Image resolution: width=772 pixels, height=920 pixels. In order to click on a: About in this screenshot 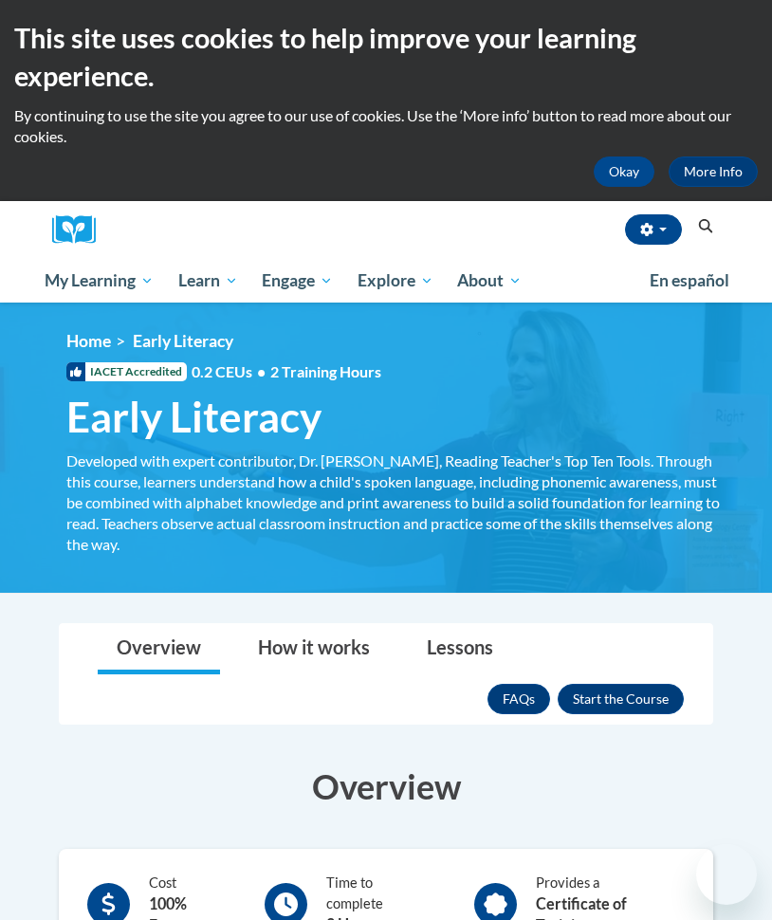, I will do `click(490, 281)`.